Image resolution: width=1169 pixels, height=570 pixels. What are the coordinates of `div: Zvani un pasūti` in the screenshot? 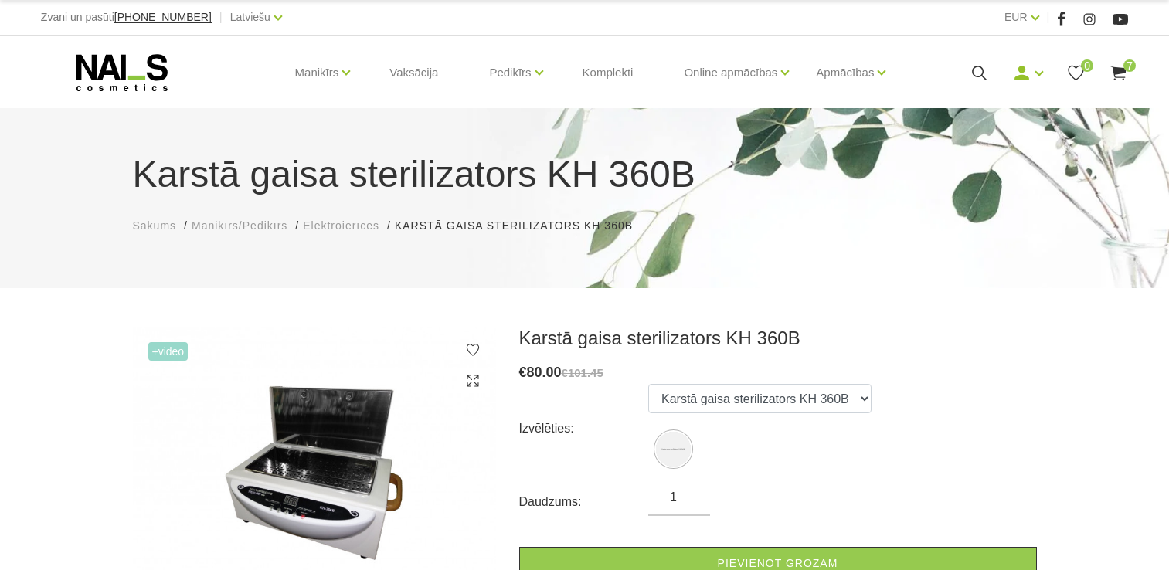 It's located at (126, 17).